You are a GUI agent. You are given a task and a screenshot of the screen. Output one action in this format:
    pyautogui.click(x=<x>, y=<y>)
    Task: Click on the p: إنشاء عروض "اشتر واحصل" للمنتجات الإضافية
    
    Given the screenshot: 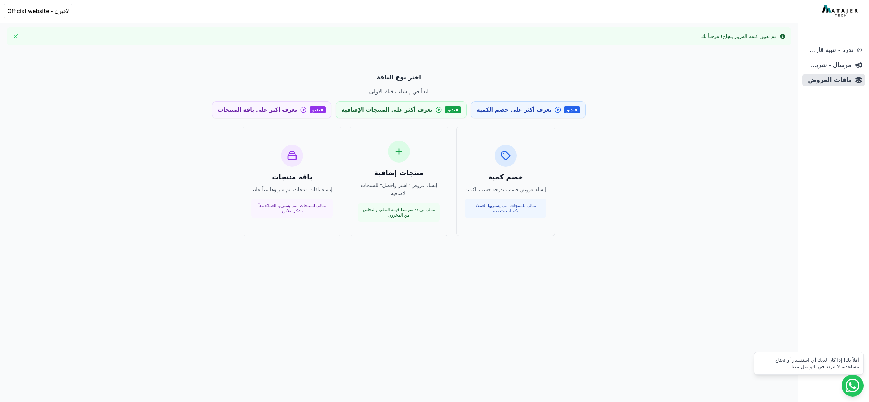 What is the action you would take?
    pyautogui.click(x=399, y=190)
    